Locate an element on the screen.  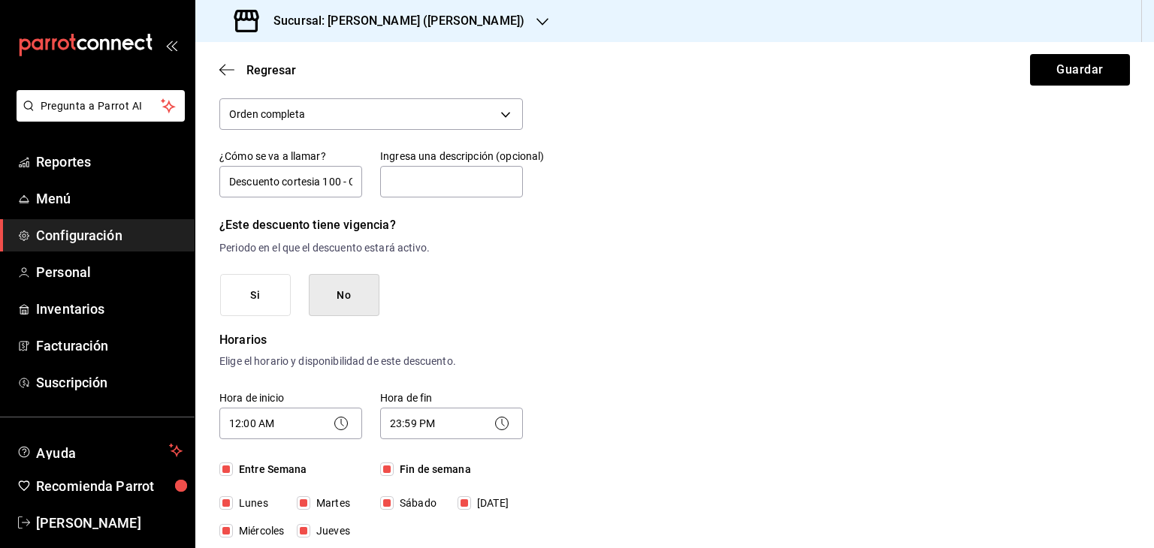
span: Menú is located at coordinates (109, 198).